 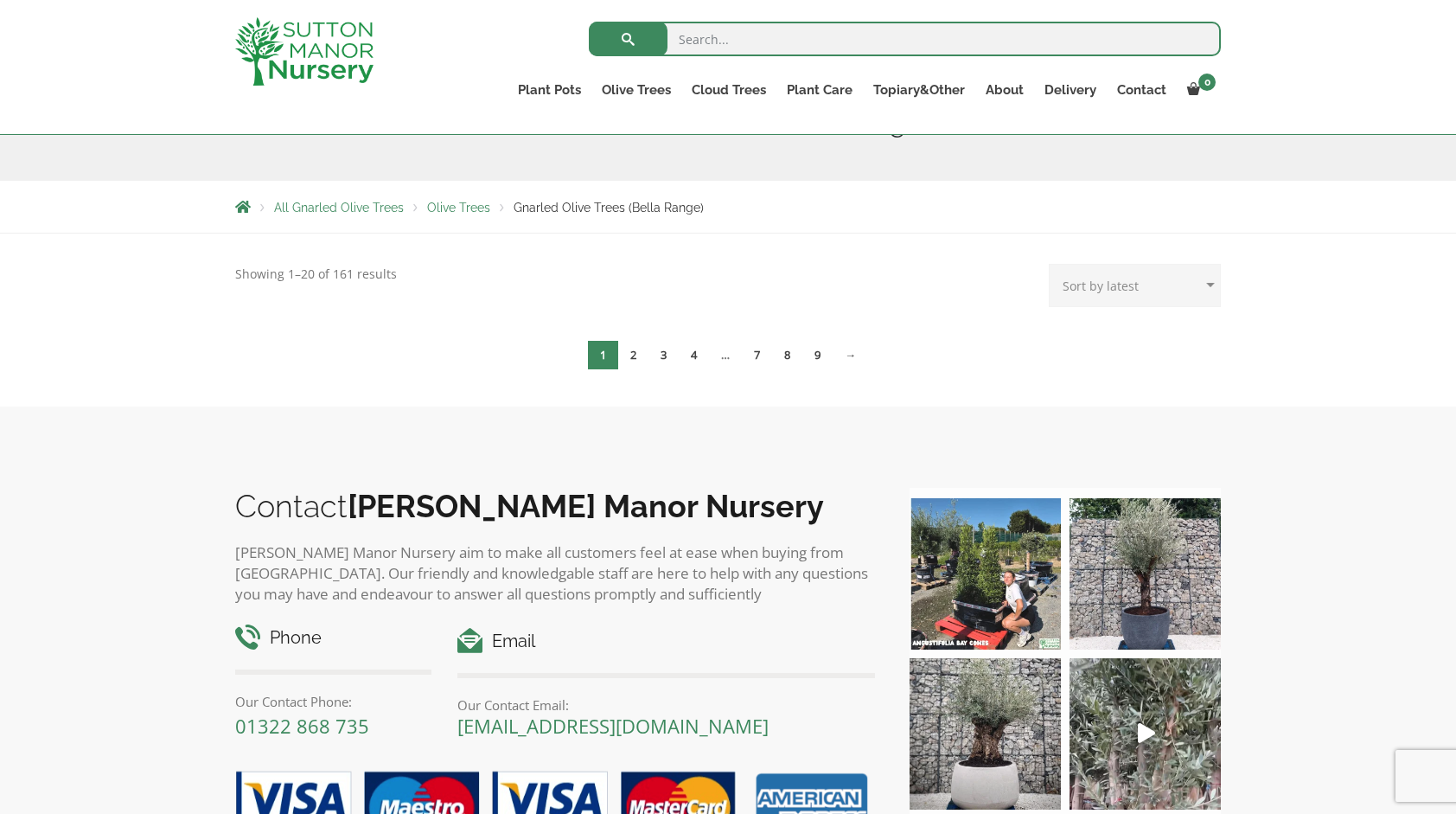 What do you see at coordinates (728, 358) in the screenshot?
I see `nav: Product Pagination` at bounding box center [728, 358].